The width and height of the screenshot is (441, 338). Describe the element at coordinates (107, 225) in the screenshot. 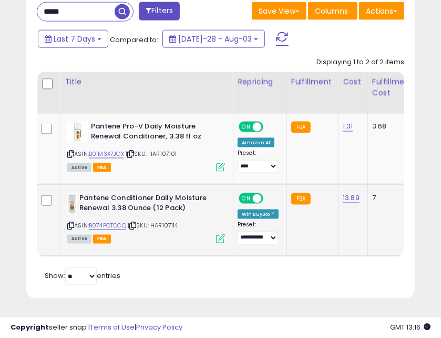

I see `a: B074PCTCCQ` at that location.